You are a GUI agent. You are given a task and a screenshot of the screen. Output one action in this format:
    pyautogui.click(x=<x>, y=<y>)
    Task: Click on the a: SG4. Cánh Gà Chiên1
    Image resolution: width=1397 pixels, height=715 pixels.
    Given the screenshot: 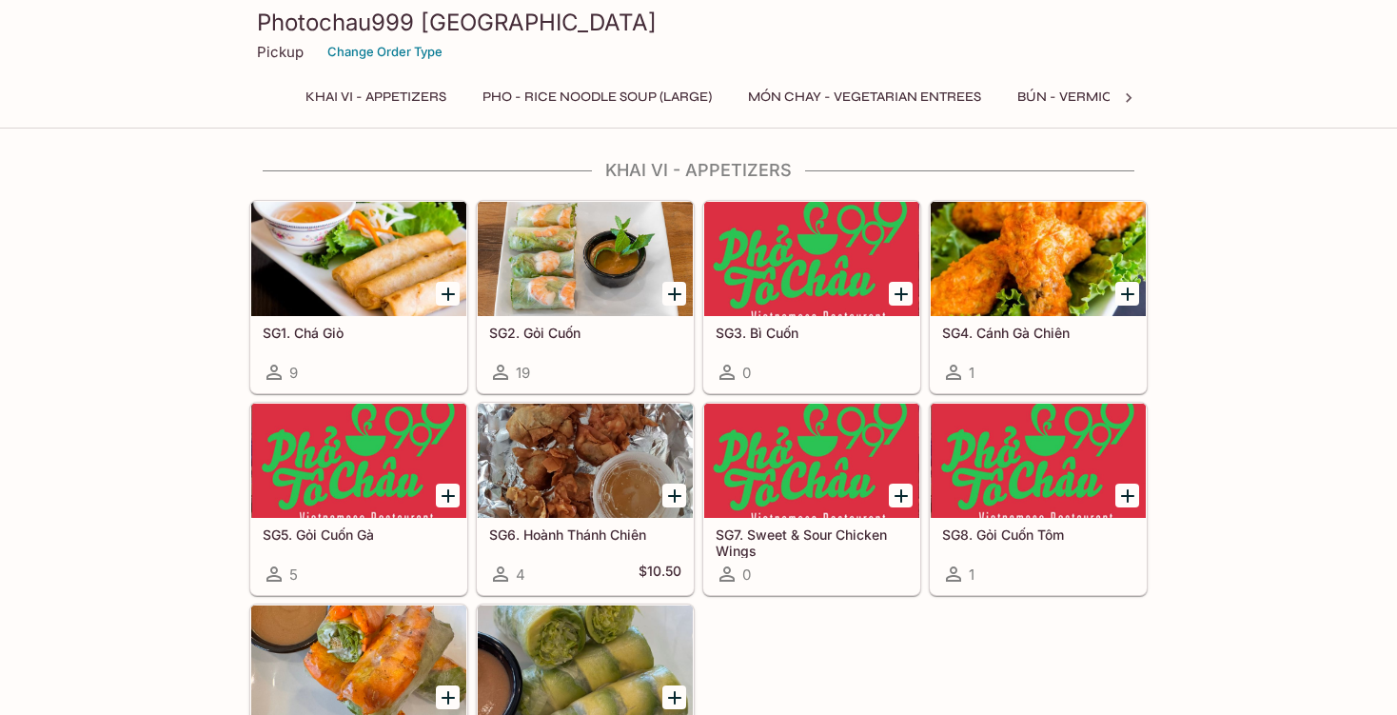 What is the action you would take?
    pyautogui.click(x=1038, y=297)
    